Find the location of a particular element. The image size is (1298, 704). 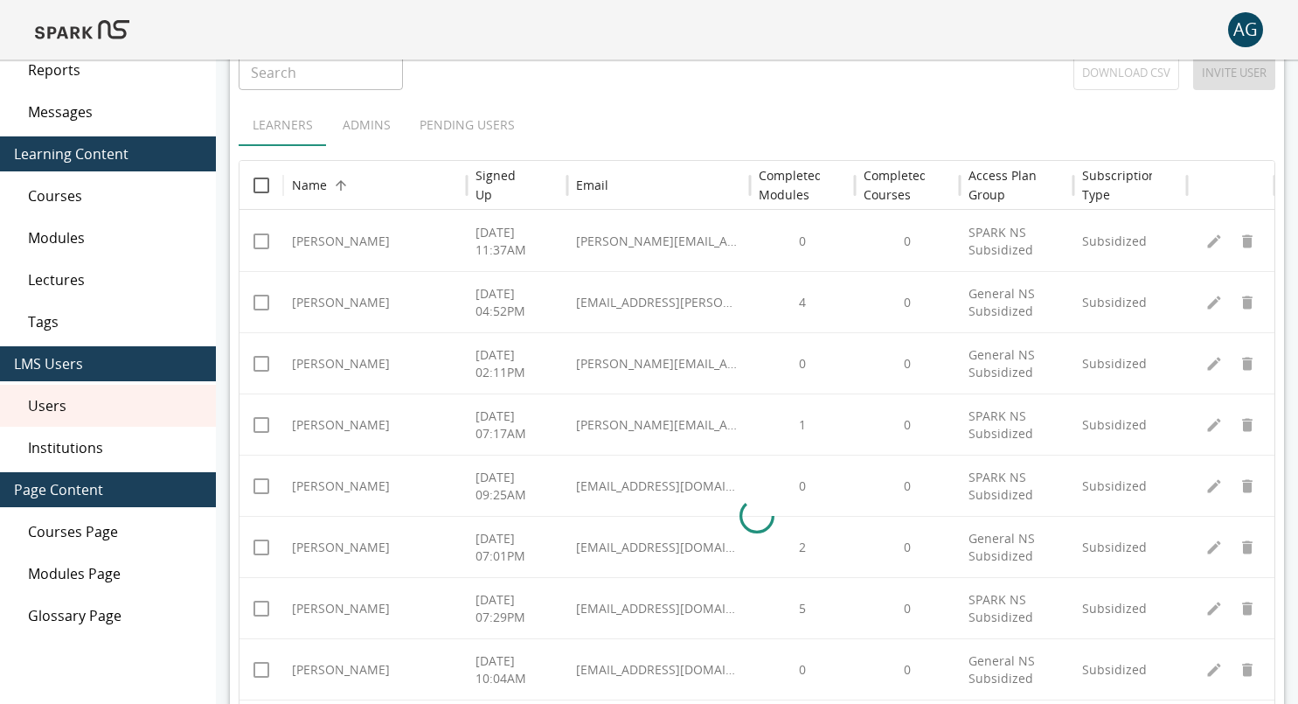

span: Modules Page is located at coordinates (115, 573).